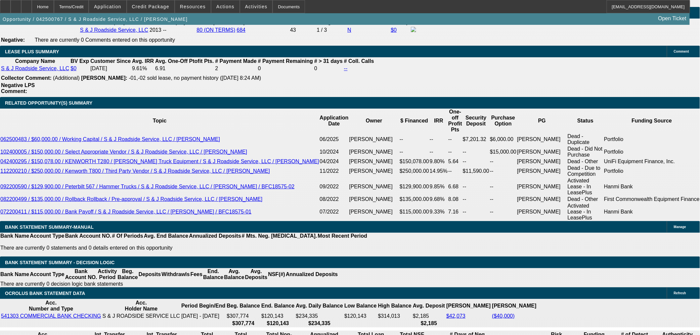 Image resolution: width=700 pixels, height=335 pixels. I want to click on td: 9.33%, so click(439, 212).